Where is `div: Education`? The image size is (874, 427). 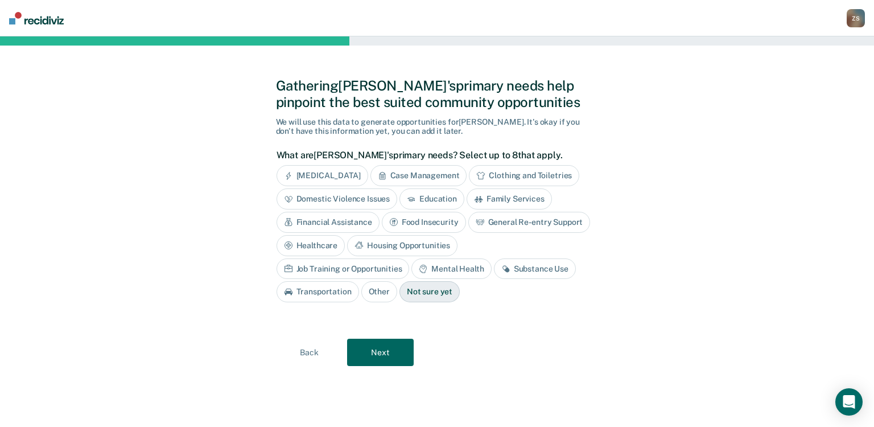 div: Education is located at coordinates (432, 199).